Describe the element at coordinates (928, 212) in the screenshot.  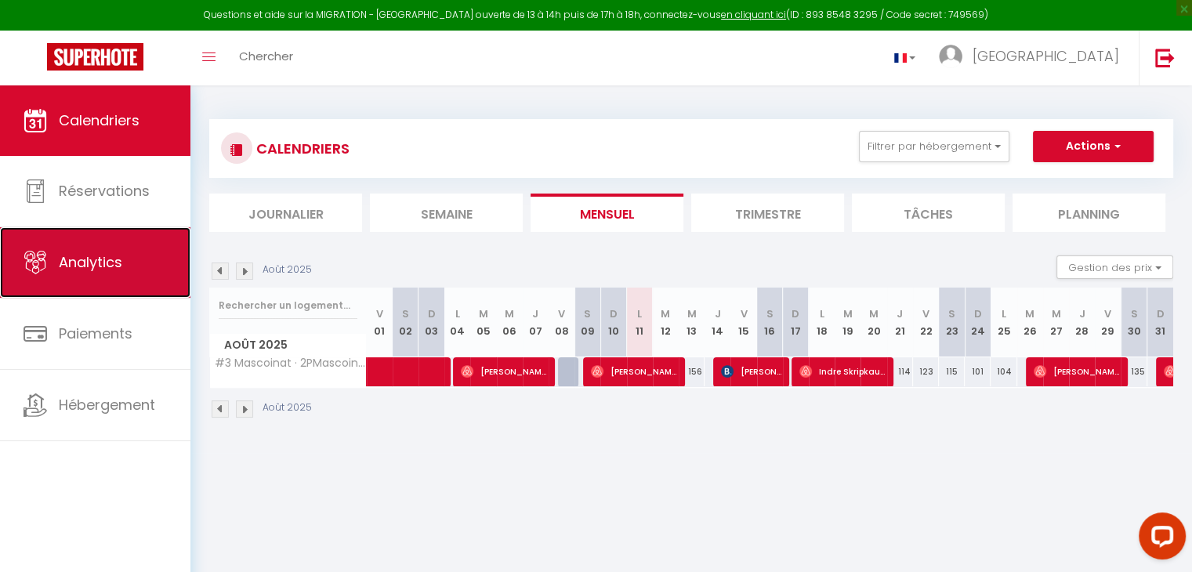
I see `li: Tâches` at that location.